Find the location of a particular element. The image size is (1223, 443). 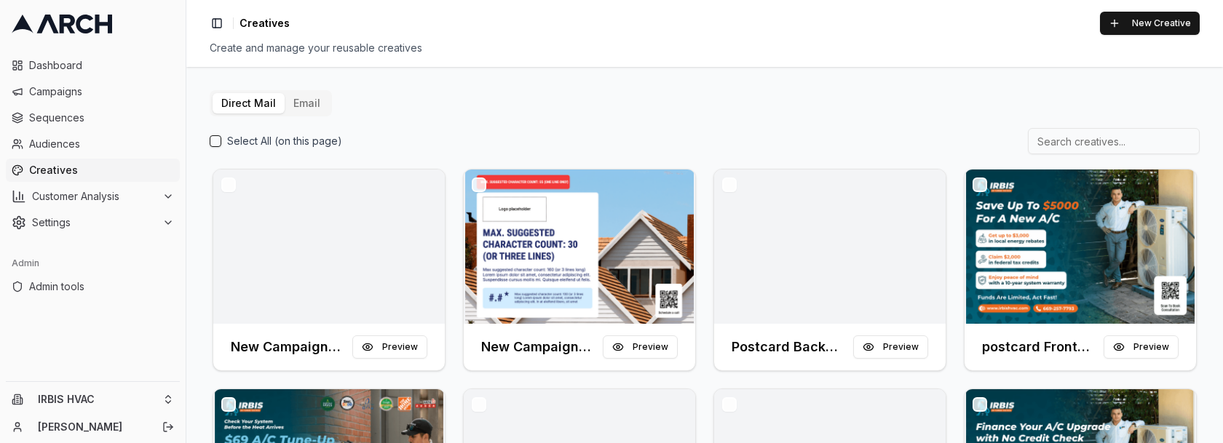

nav: breadcrumb is located at coordinates (264, 23).